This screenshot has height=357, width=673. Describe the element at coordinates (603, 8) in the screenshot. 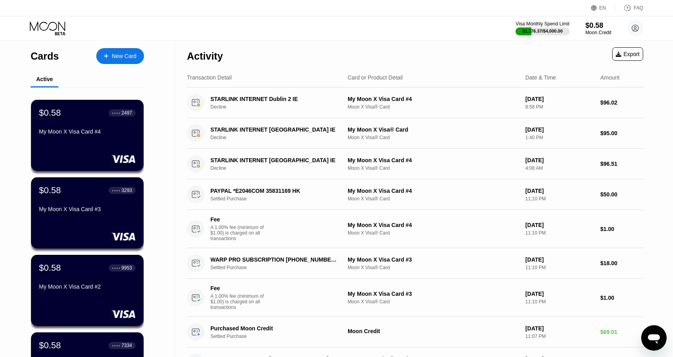

I see `div: EN` at that location.